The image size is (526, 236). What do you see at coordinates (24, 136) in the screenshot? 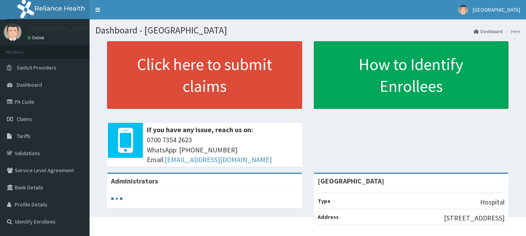
I see `span: Tariffs` at bounding box center [24, 136].